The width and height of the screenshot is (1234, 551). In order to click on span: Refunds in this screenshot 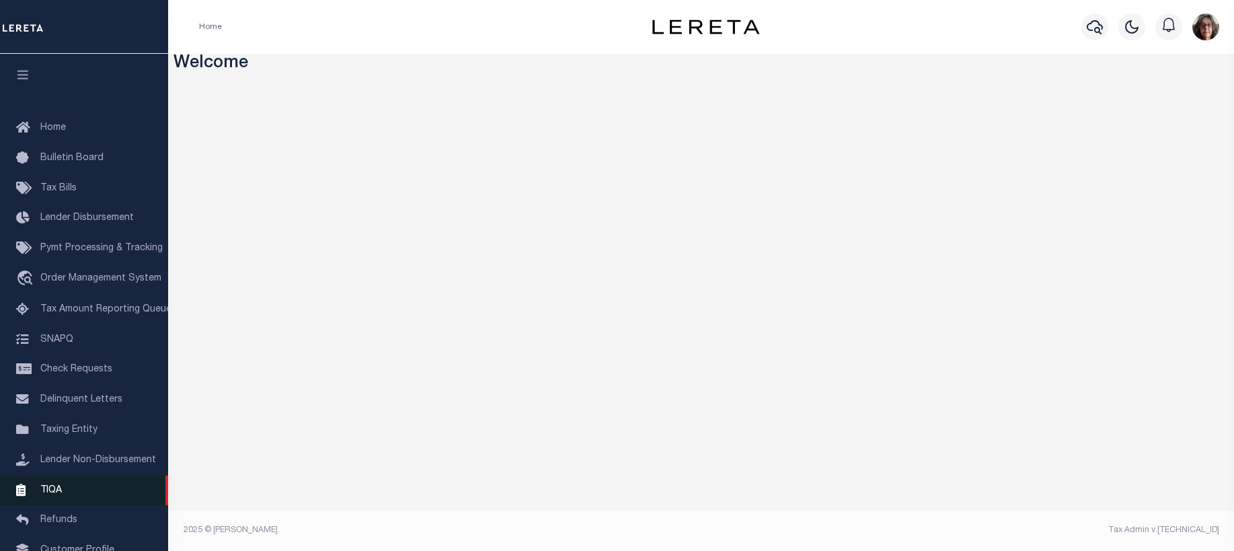, I will do `click(59, 520)`.